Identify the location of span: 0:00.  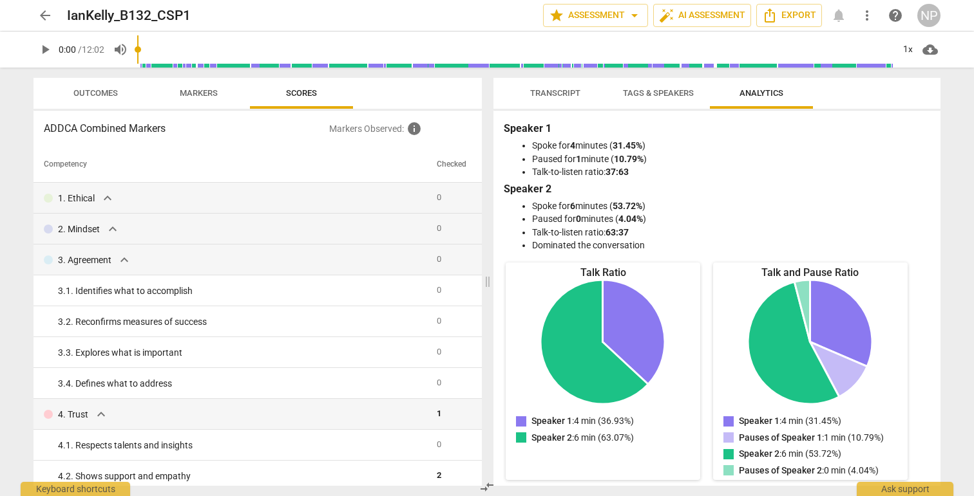
(67, 50).